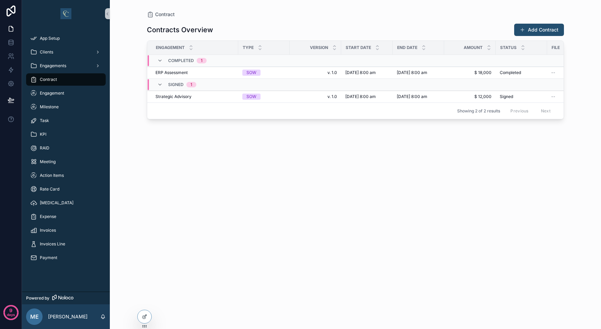  What do you see at coordinates (248, 48) in the screenshot?
I see `span: Type` at bounding box center [248, 48].